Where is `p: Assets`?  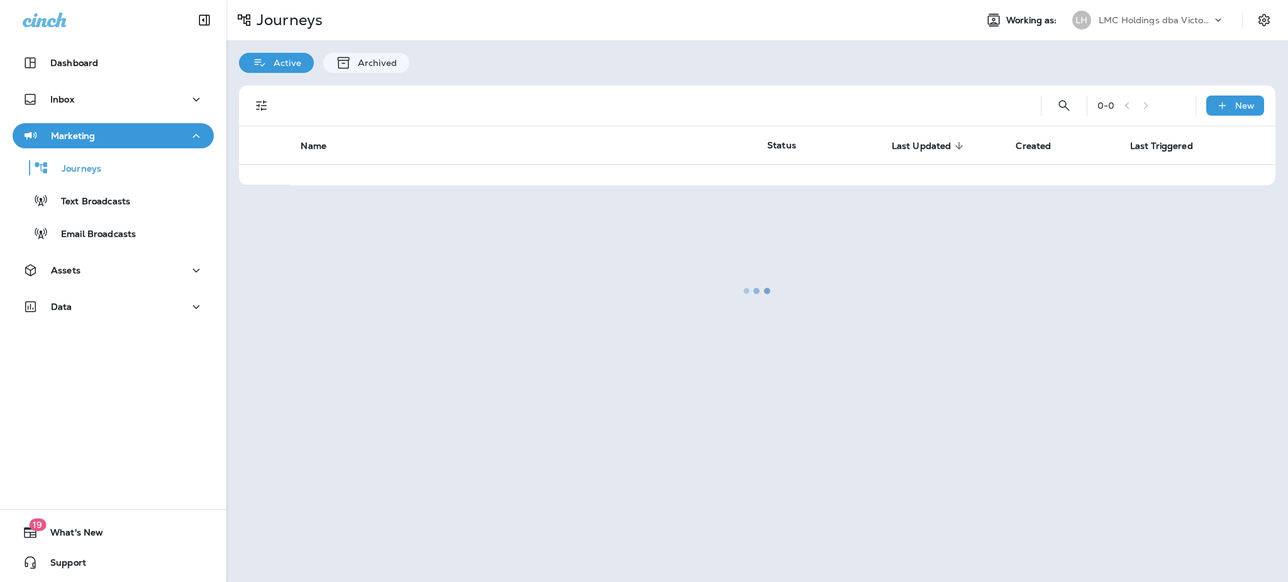
p: Assets is located at coordinates (65, 270).